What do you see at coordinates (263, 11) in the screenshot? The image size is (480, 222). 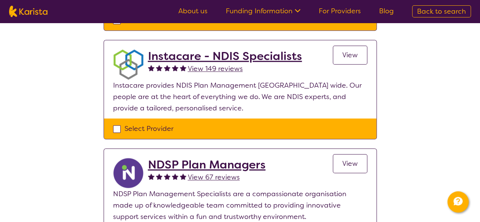 I see `a: Funding Information` at bounding box center [263, 11].